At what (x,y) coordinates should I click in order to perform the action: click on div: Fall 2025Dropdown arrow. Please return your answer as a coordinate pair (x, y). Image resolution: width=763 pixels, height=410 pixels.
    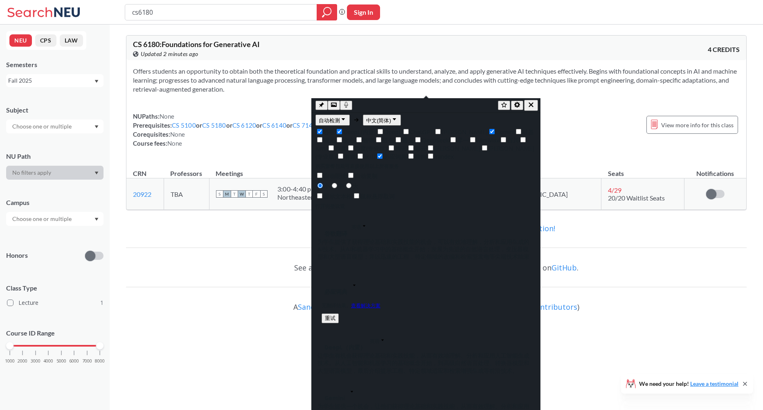
    Looking at the image, I should click on (55, 81).